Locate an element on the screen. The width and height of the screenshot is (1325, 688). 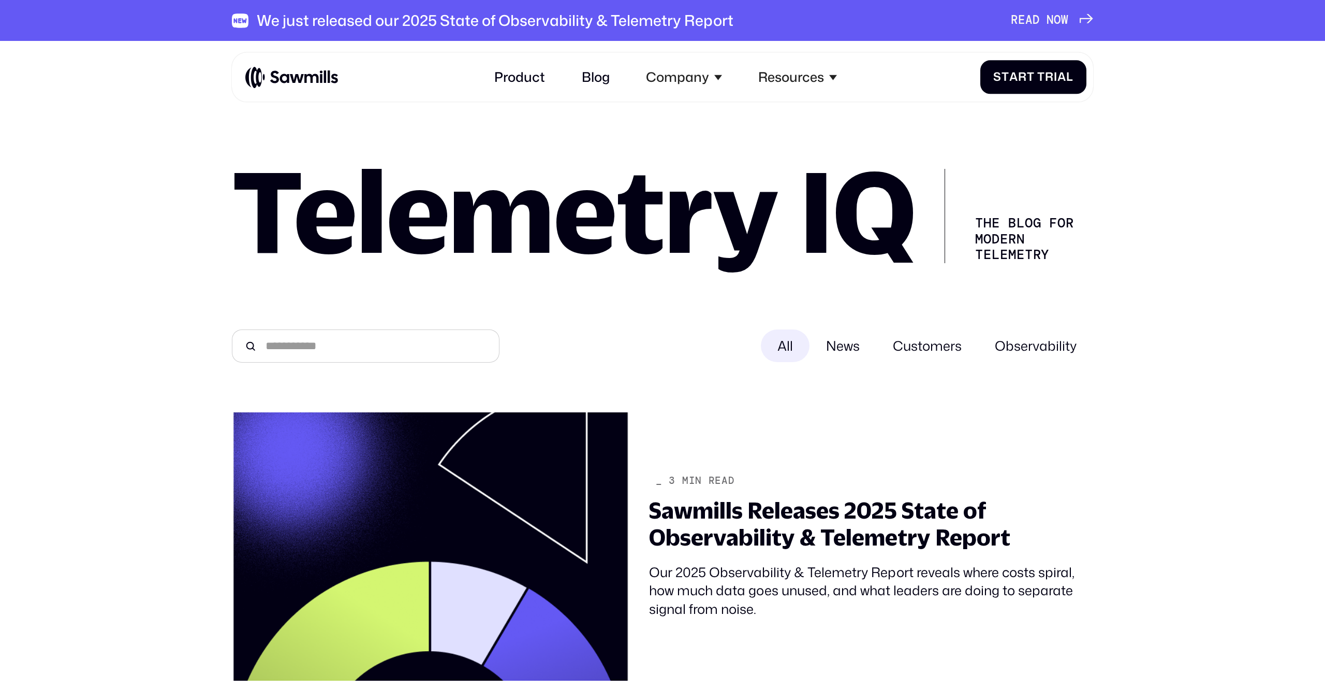
span: T is located at coordinates (1041, 77).